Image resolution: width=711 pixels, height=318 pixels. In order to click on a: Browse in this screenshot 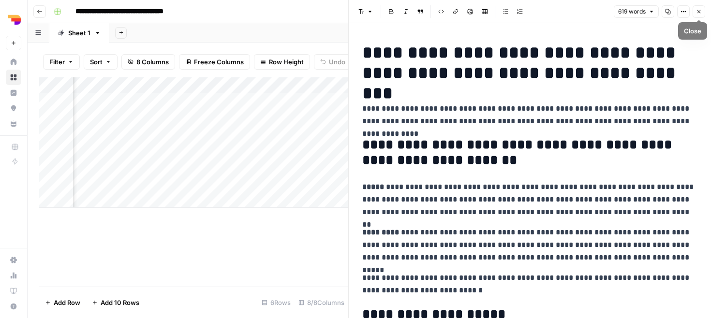, I will do `click(14, 77)`.